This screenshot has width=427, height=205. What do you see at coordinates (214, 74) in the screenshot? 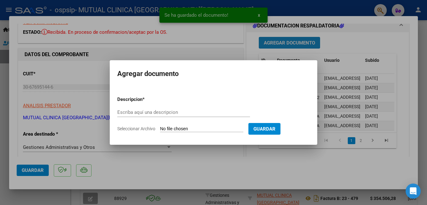
I see `h2: Agregar documento` at bounding box center [214, 74].